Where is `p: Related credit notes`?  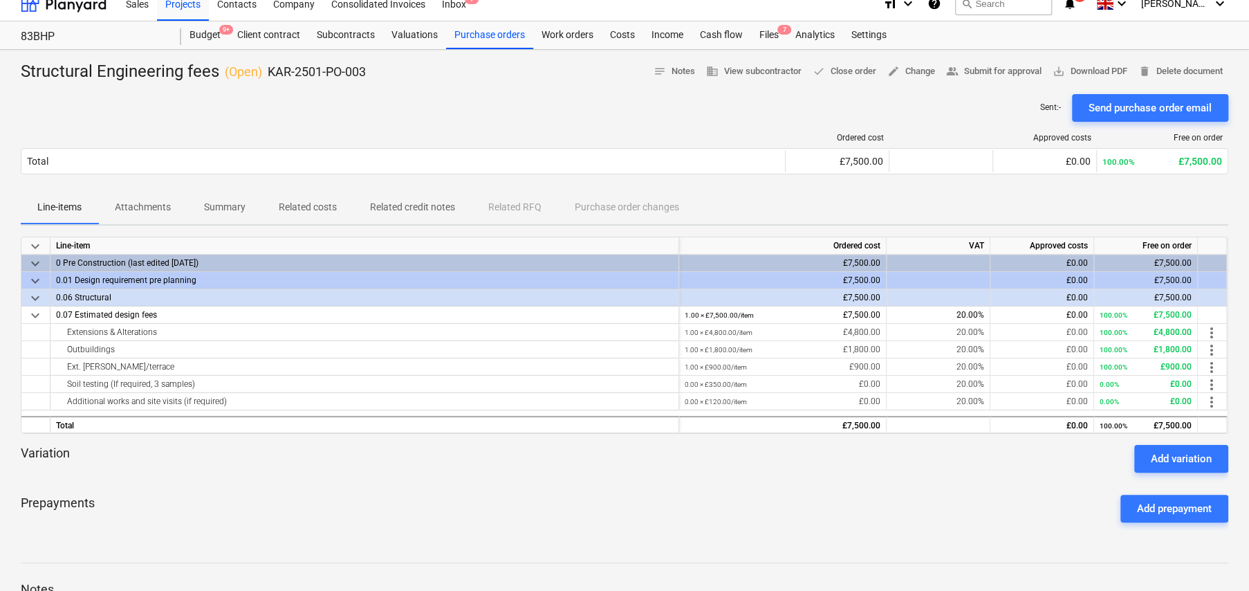
p: Related credit notes is located at coordinates (412, 207).